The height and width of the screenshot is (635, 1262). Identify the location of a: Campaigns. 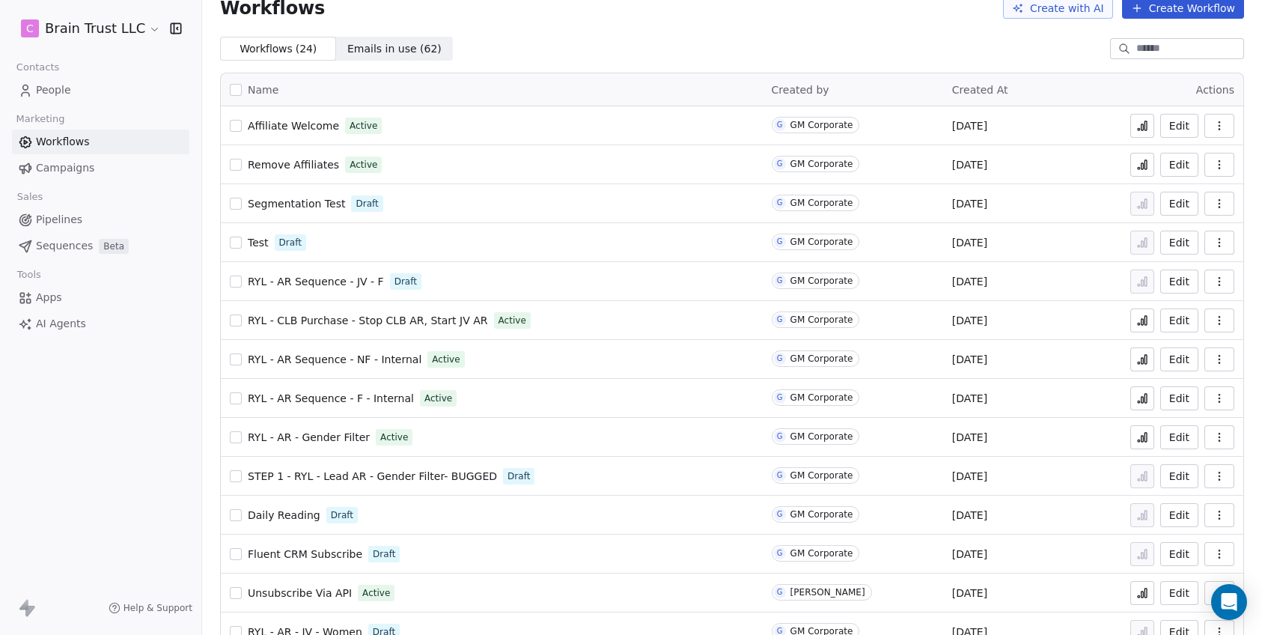
(100, 168).